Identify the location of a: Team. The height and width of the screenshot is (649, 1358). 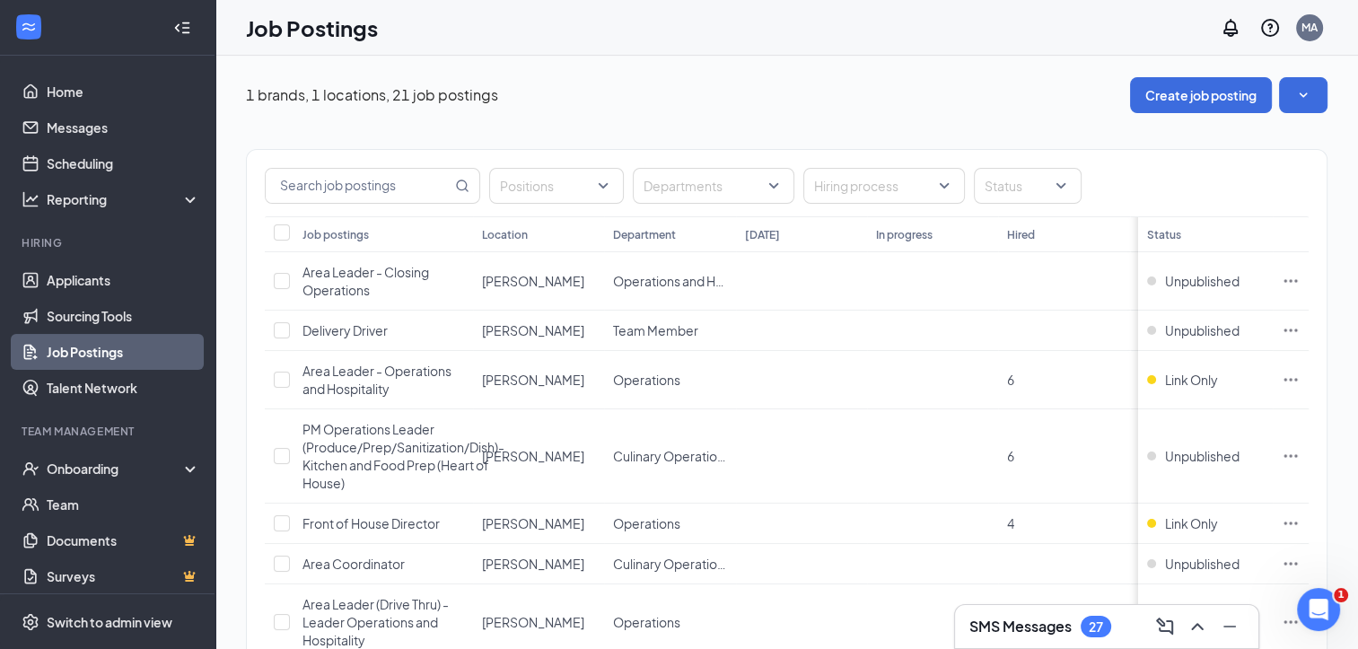
(123, 504).